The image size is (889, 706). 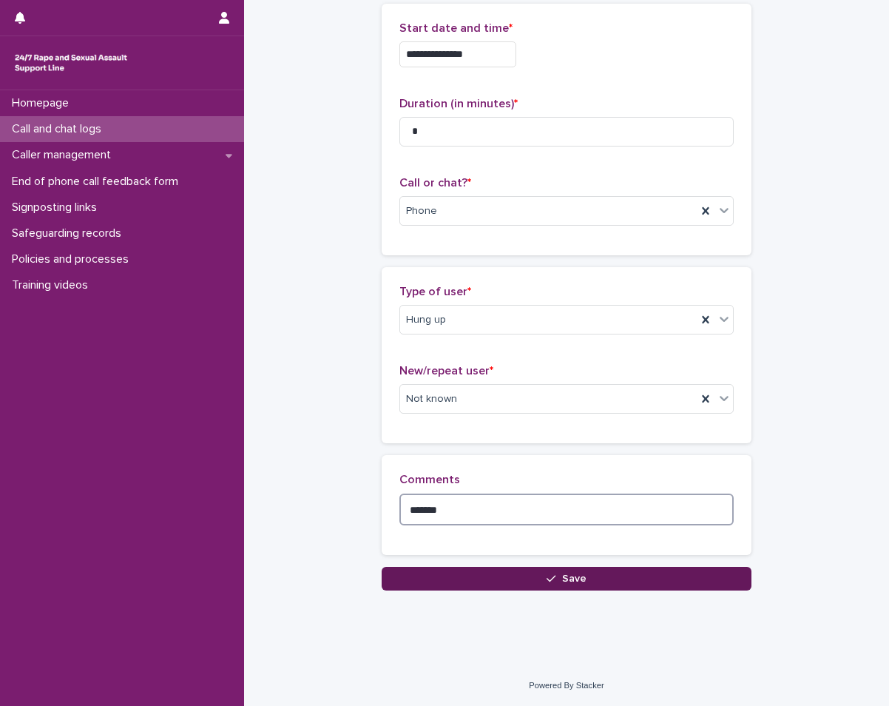 I want to click on p: Safeguarding records, so click(x=70, y=233).